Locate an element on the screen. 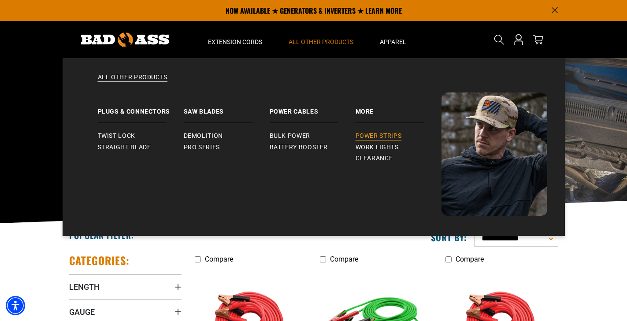 The width and height of the screenshot is (627, 321). span: Work Lights is located at coordinates (377, 148).